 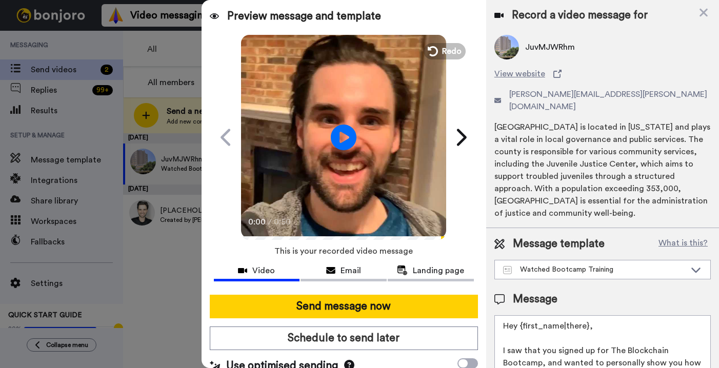 What do you see at coordinates (283, 222) in the screenshot?
I see `span: 0:50` at bounding box center [283, 222].